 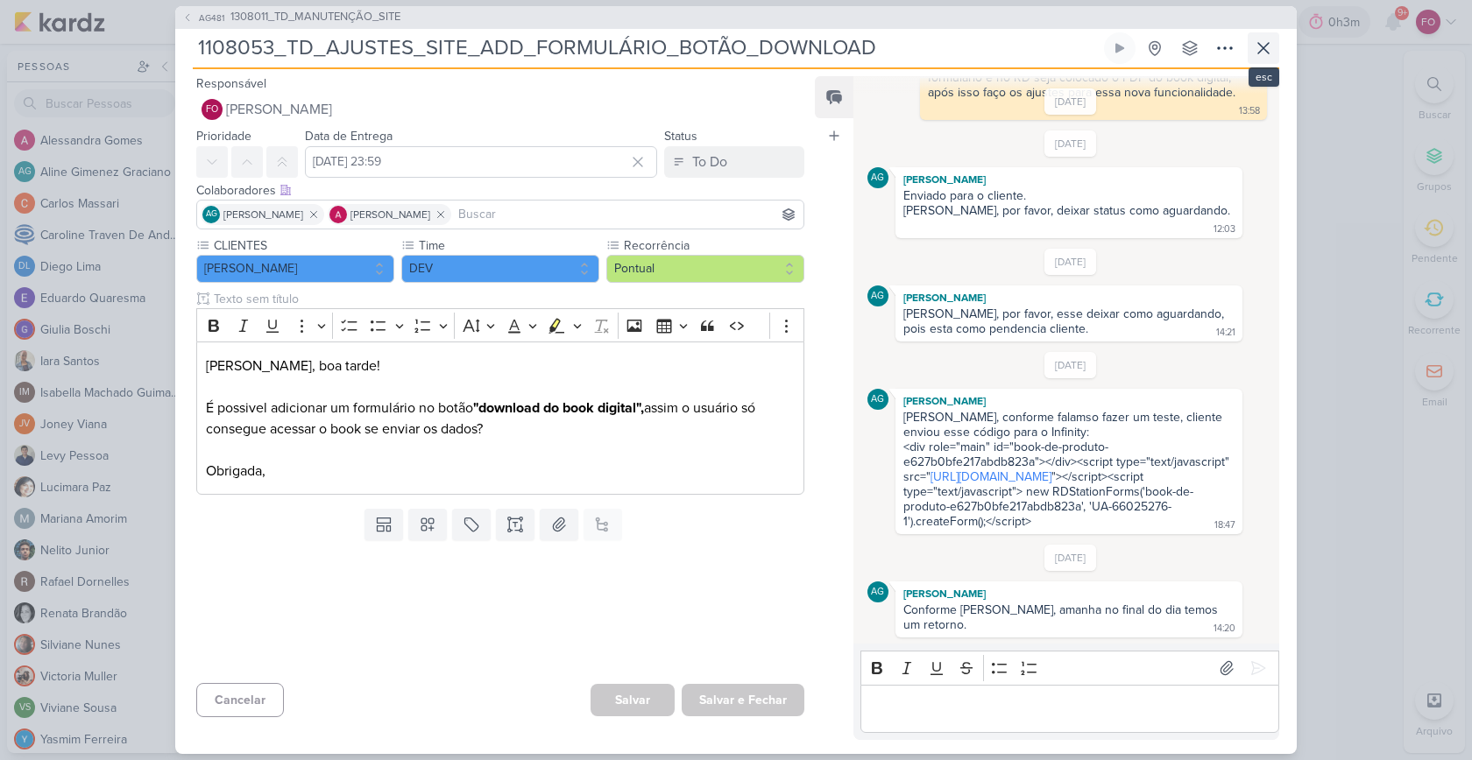 What do you see at coordinates (508, 245) in the screenshot?
I see `label: Time` at bounding box center [508, 245].